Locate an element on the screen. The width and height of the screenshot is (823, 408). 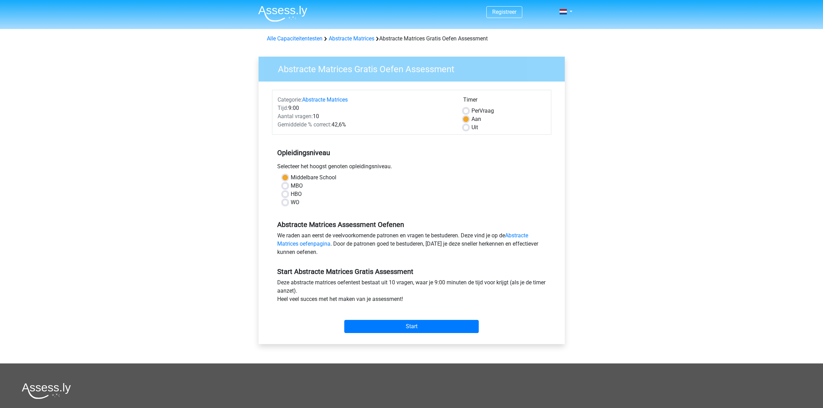
div: Abstracte Matrices Gratis Oefen Assessment is located at coordinates (411, 39).